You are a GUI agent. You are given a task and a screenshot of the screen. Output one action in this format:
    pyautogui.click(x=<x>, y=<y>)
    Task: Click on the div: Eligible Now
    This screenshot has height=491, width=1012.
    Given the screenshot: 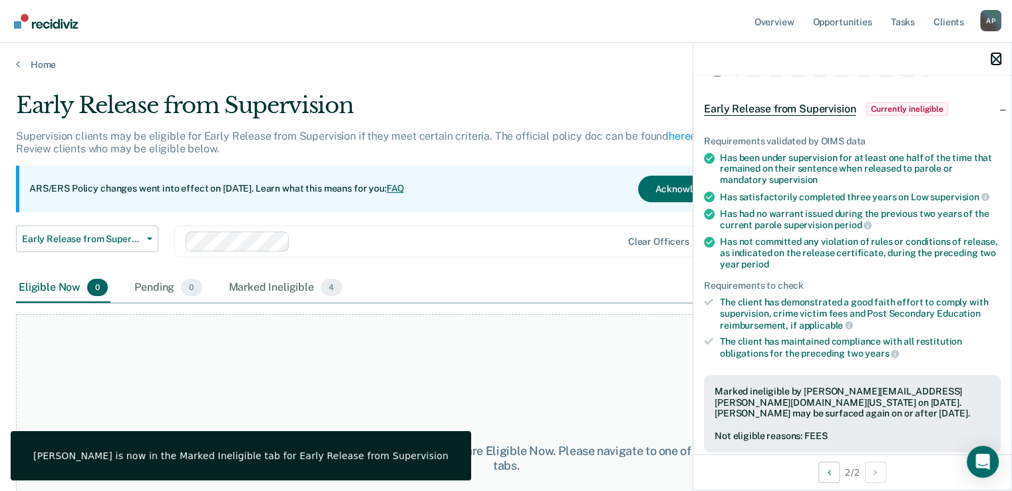 What is the action you would take?
    pyautogui.click(x=63, y=288)
    